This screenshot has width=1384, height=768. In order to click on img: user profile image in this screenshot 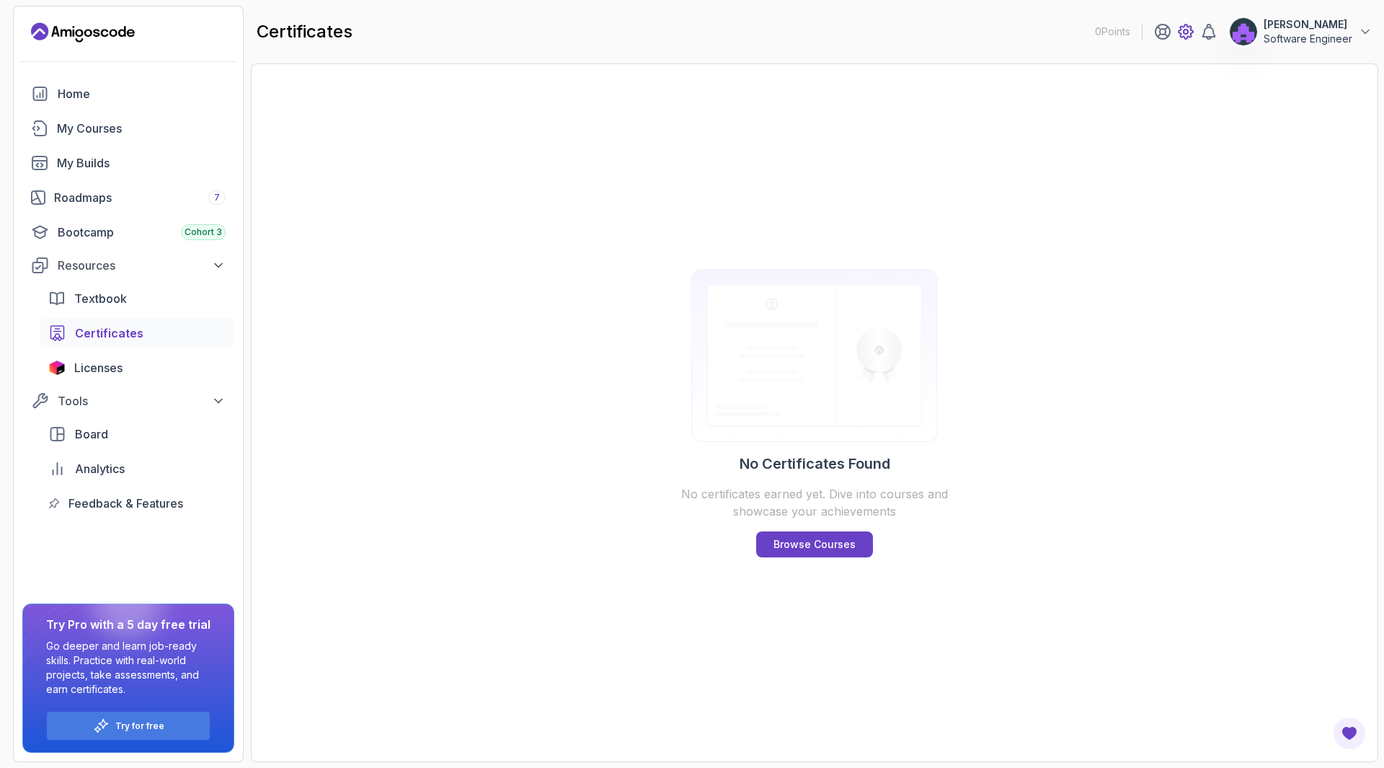, I will do `click(1243, 32)`.